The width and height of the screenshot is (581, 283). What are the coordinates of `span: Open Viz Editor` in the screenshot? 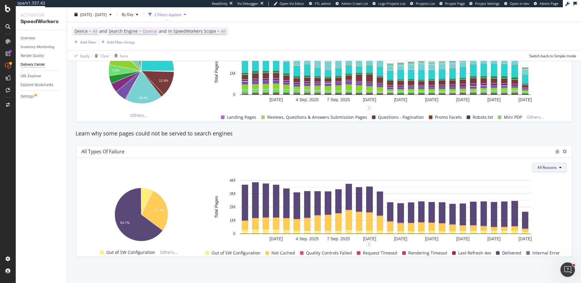 It's located at (292, 3).